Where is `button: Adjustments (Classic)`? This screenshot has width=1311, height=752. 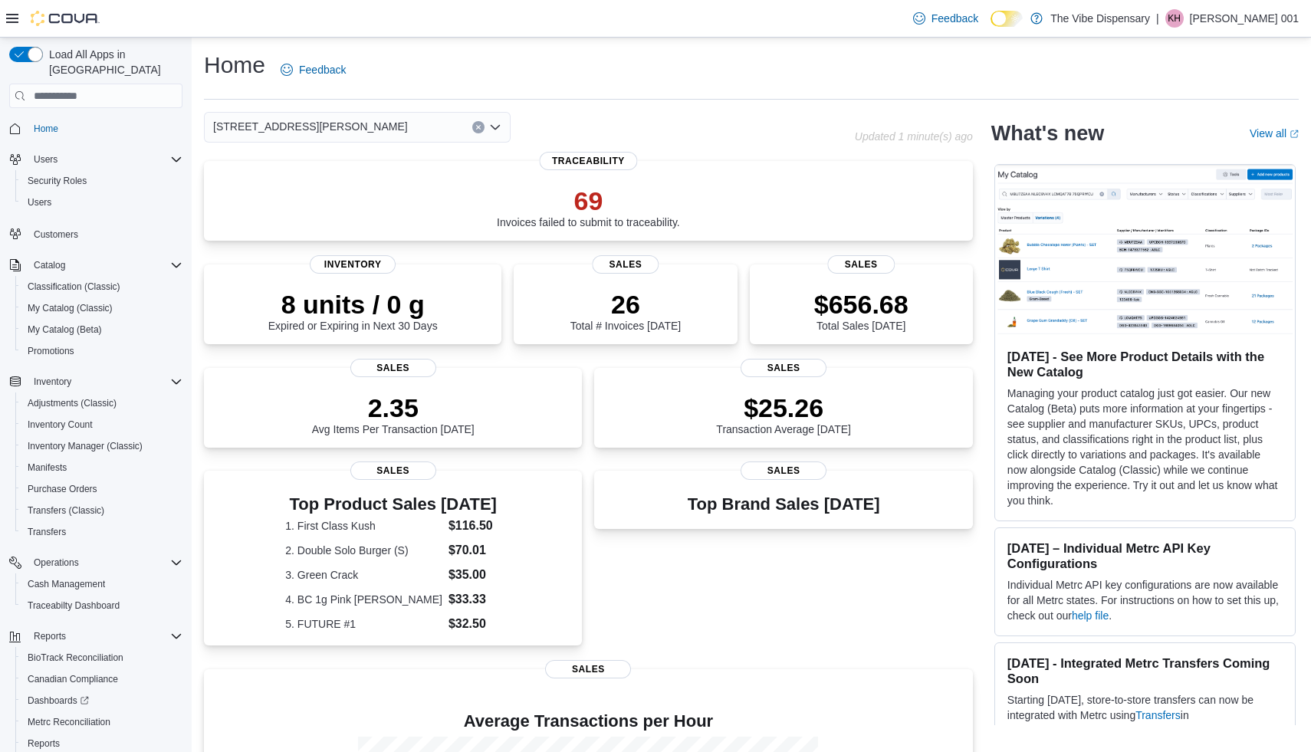
button: Adjustments (Classic) is located at coordinates (102, 403).